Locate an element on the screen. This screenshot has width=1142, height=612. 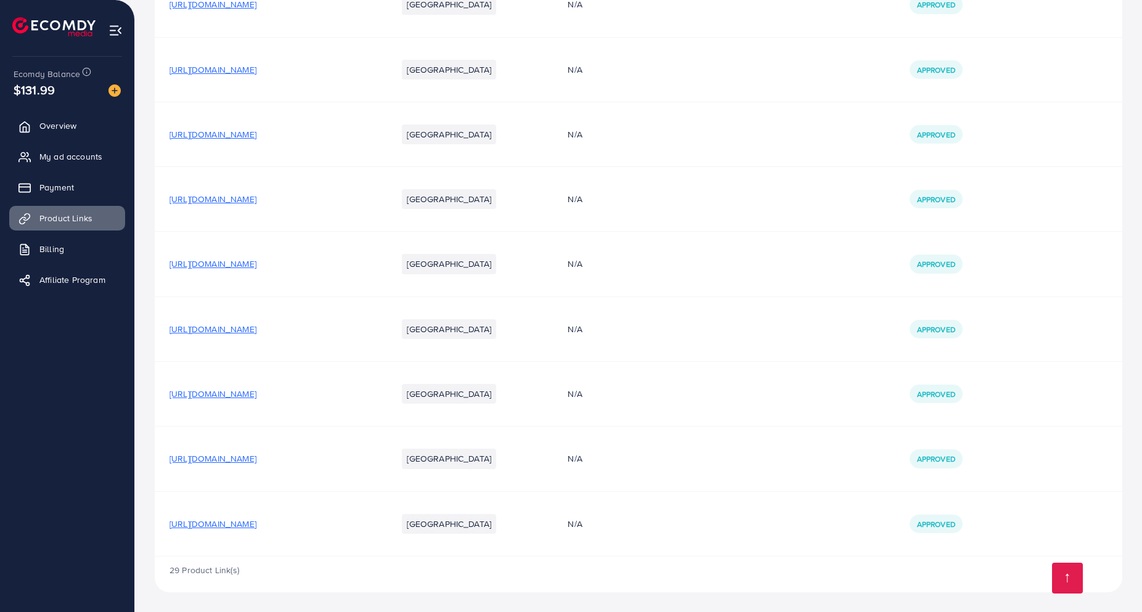
span: Overview is located at coordinates (58, 126).